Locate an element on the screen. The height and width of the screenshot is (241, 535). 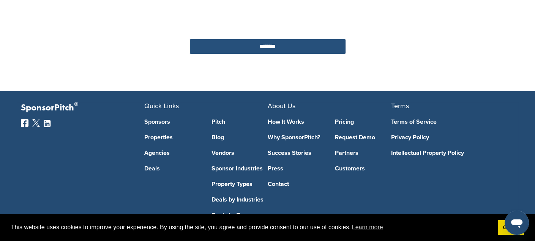
span: About Us is located at coordinates (281, 106).